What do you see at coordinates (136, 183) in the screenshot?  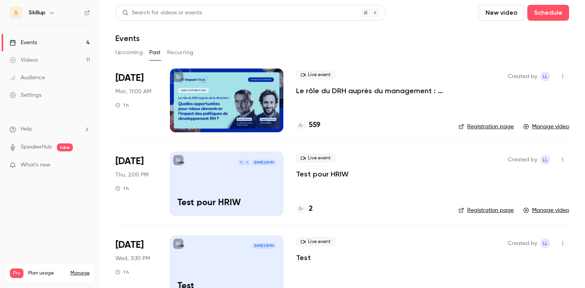 I see `div: Oct 2 Thu, 2:00 PM (Europe/Paris)` at bounding box center [136, 183].